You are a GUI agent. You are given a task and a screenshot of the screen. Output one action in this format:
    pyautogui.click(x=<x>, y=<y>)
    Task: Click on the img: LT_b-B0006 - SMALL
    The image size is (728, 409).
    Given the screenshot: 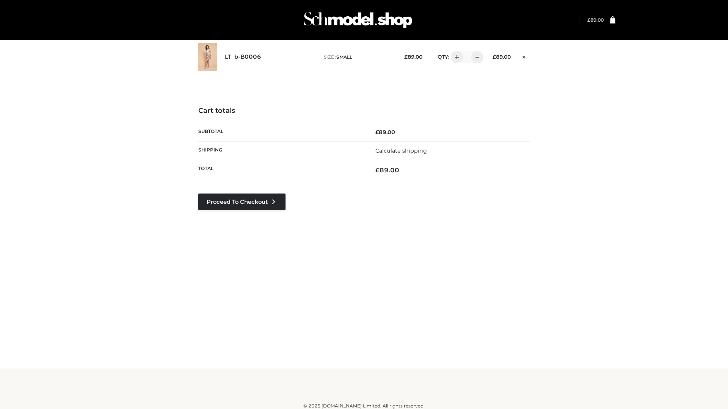 What is the action you would take?
    pyautogui.click(x=208, y=57)
    